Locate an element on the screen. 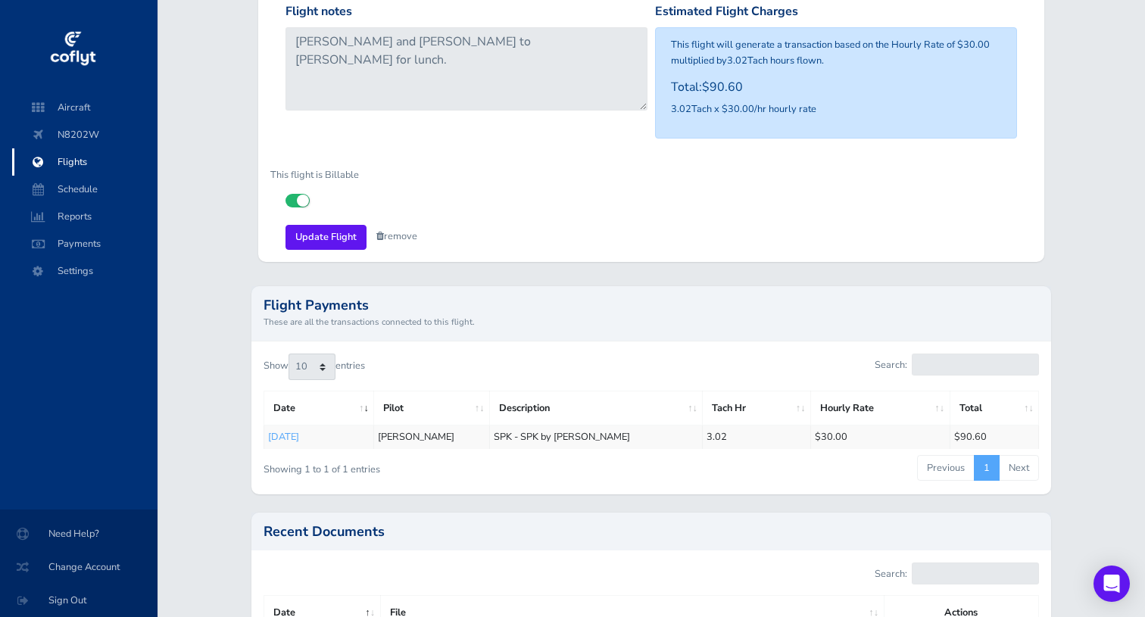  span: Aircraft is located at coordinates (85, 108).